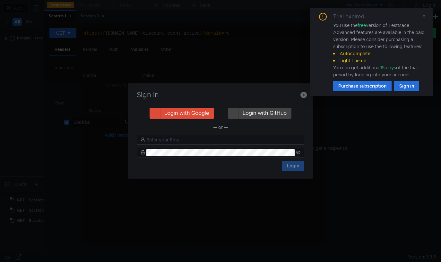  Describe the element at coordinates (221, 95) in the screenshot. I see `h3: Sign in` at that location.